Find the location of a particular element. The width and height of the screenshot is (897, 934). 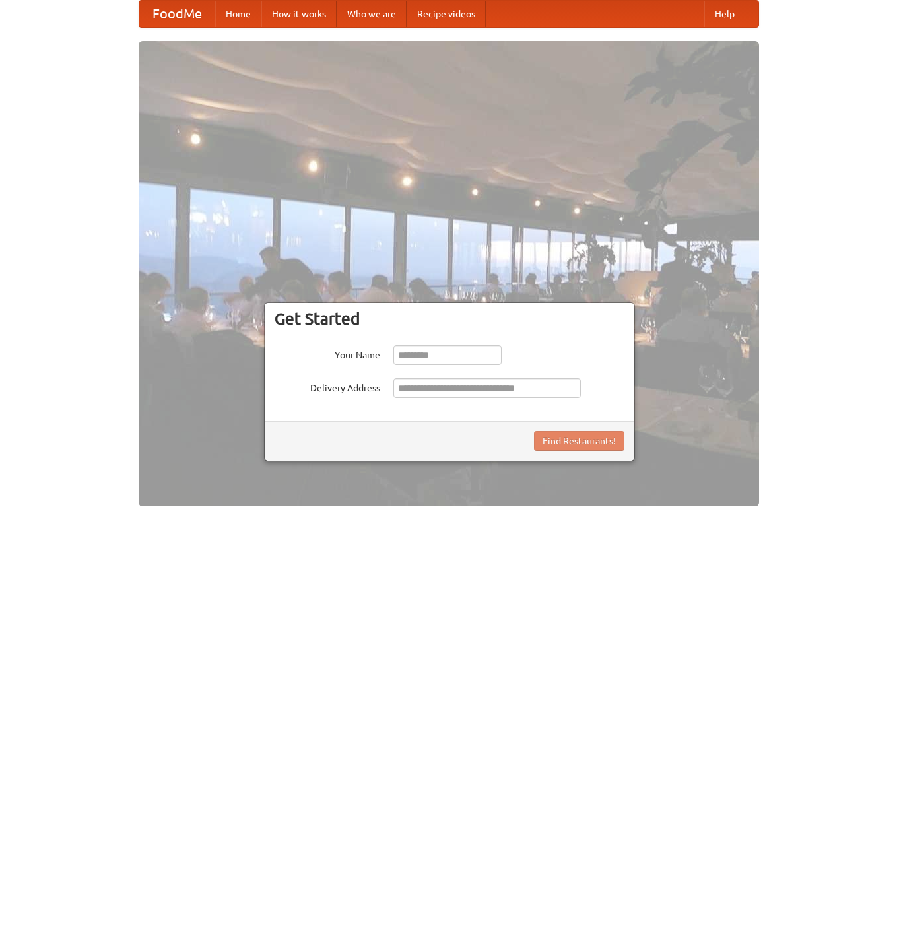

a: Who we are is located at coordinates (371, 14).